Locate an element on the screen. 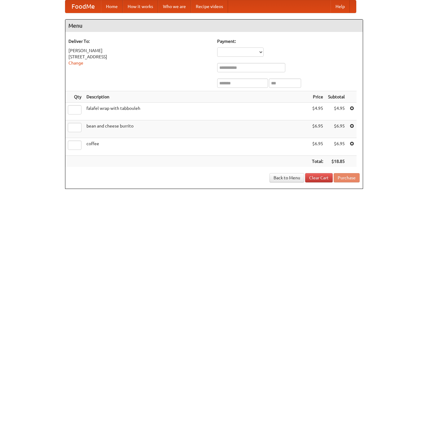 This screenshot has width=421, height=439. a: Help is located at coordinates (340, 7).